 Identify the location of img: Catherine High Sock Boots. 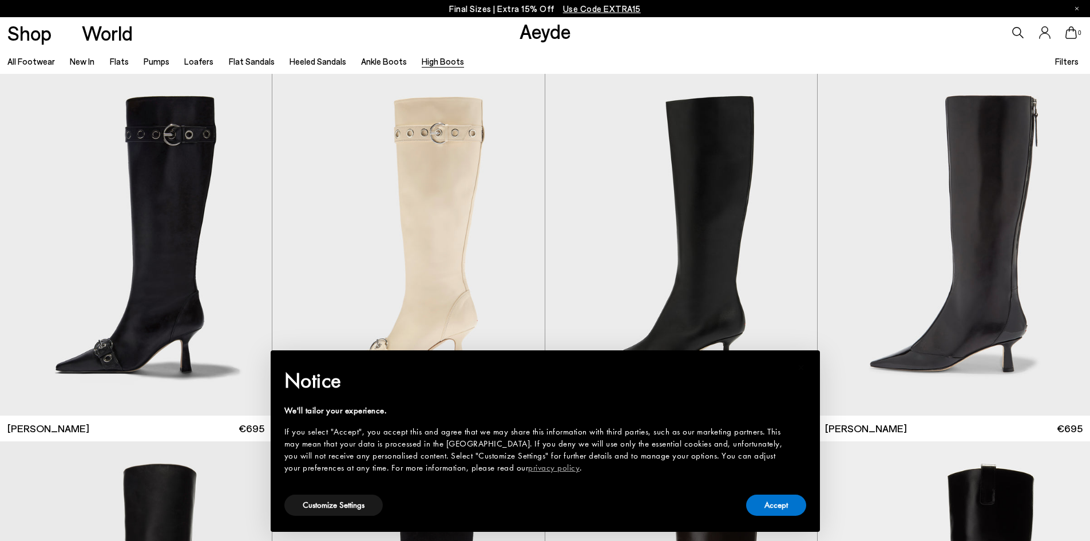
(681, 244).